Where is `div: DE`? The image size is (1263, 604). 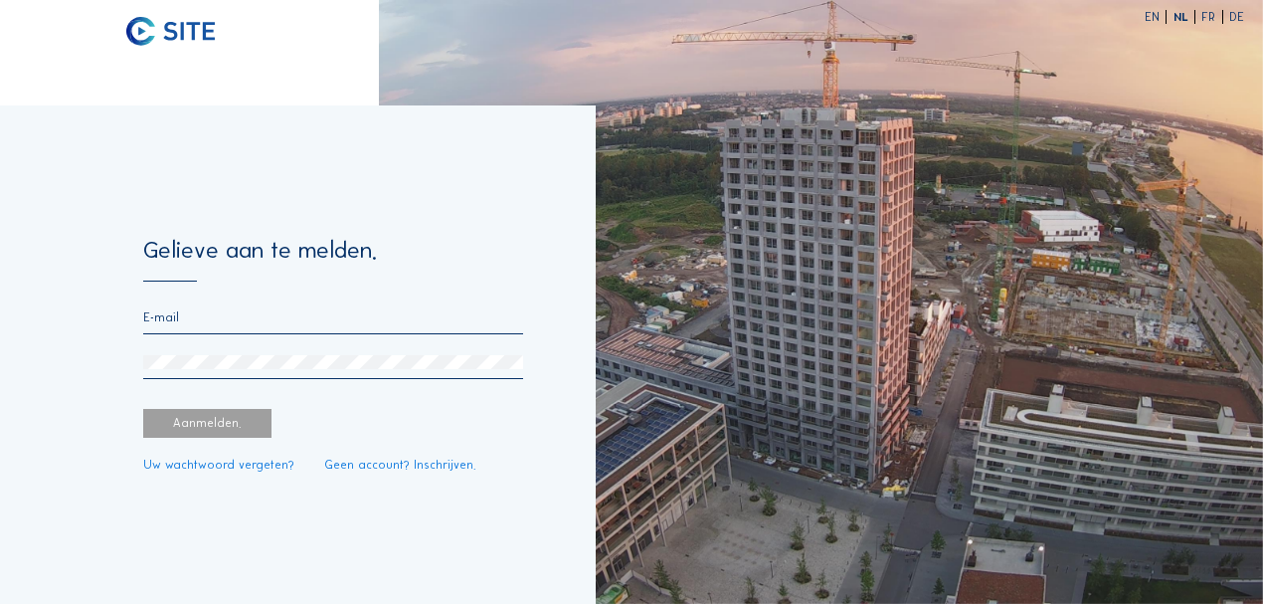 div: DE is located at coordinates (1237, 18).